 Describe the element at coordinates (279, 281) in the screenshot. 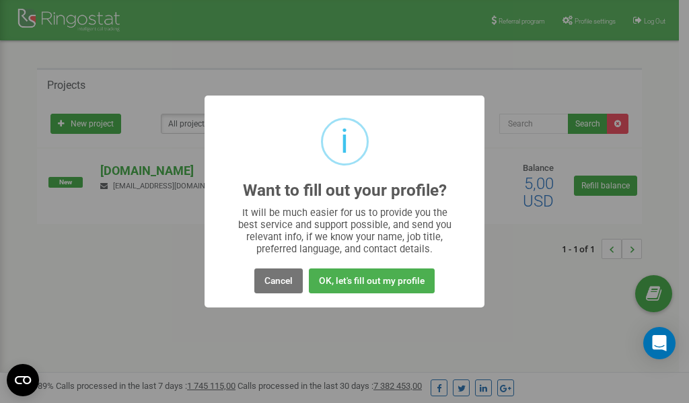

I see `button: Cancel` at that location.